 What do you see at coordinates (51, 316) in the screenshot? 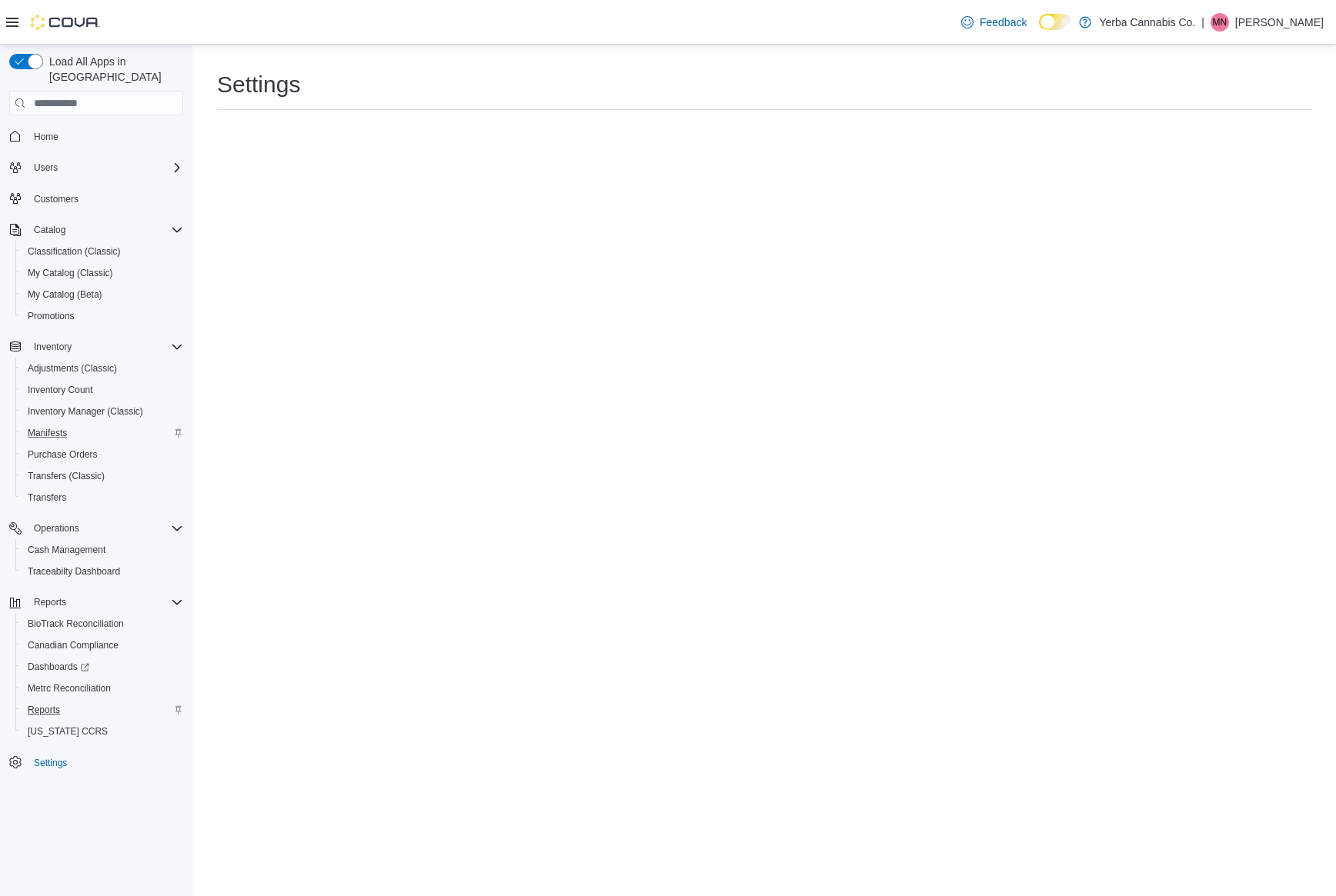
I see `a: Promotions` at bounding box center [51, 316].